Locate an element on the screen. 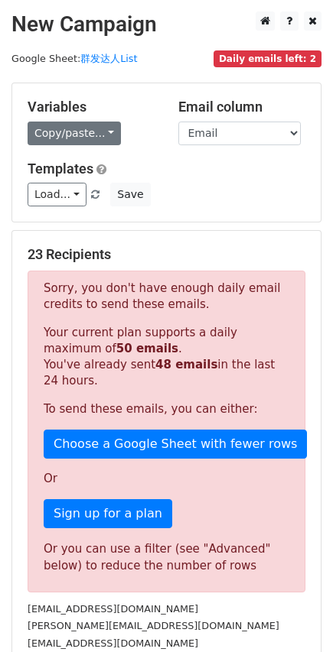  div: Chat Widget is located at coordinates (294, 616).